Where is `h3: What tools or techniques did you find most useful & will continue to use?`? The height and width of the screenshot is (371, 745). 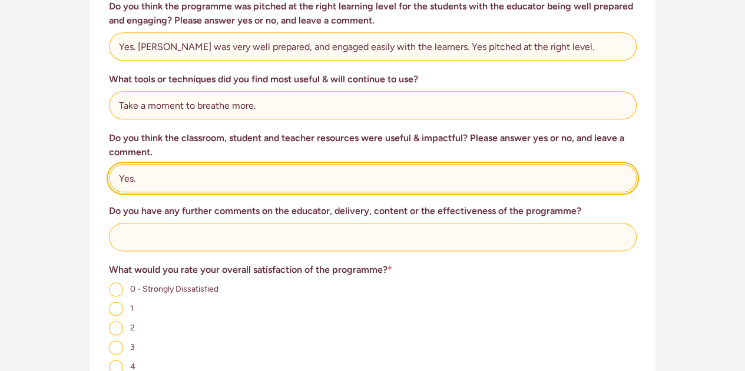
h3: What tools or techniques did you find most useful & will continue to use? is located at coordinates (373, 79).